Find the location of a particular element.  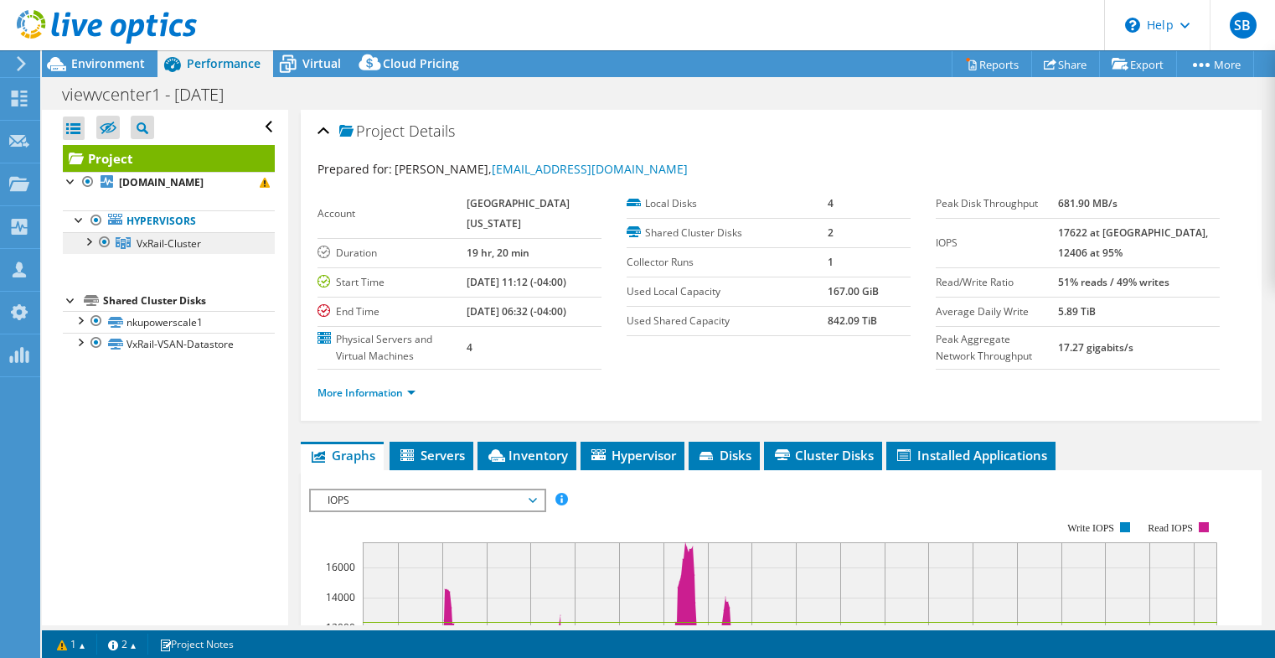

a: 1 is located at coordinates (71, 643).